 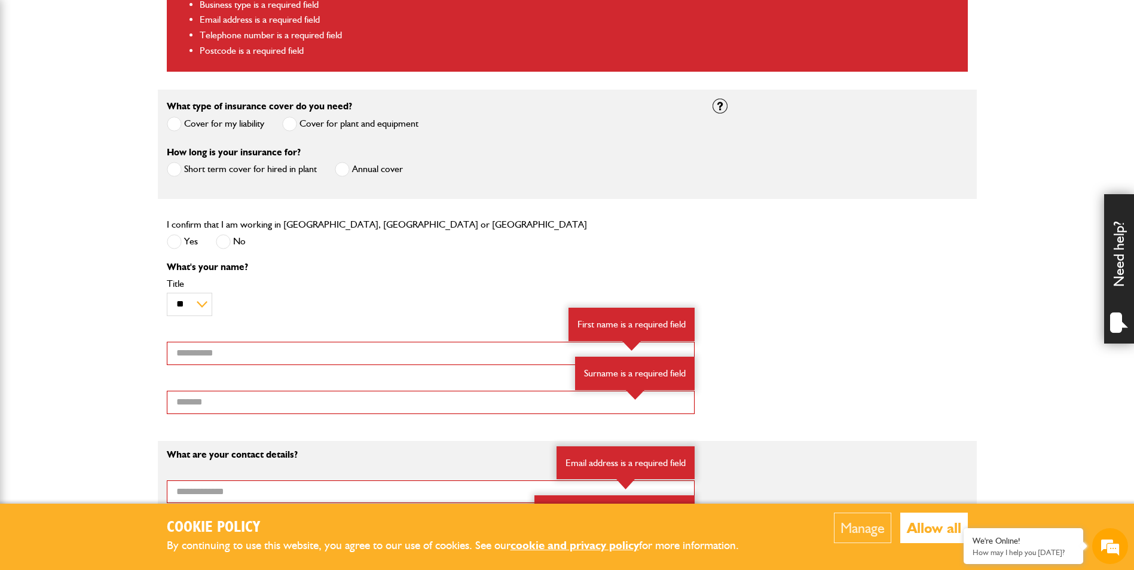 What do you see at coordinates (215, 124) in the screenshot?
I see `label: Cover for my liability` at bounding box center [215, 124].